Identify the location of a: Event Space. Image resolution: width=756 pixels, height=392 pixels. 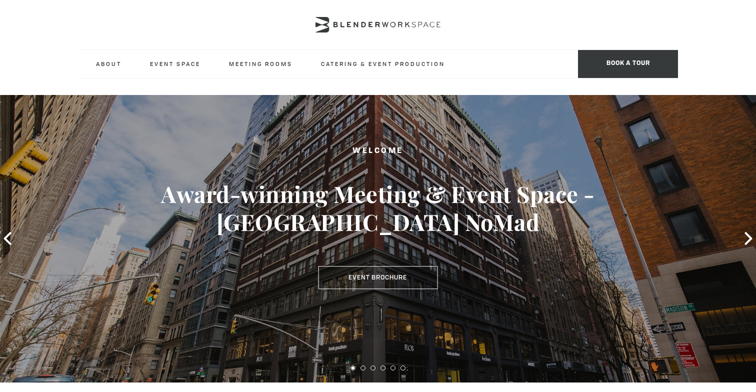
(175, 63).